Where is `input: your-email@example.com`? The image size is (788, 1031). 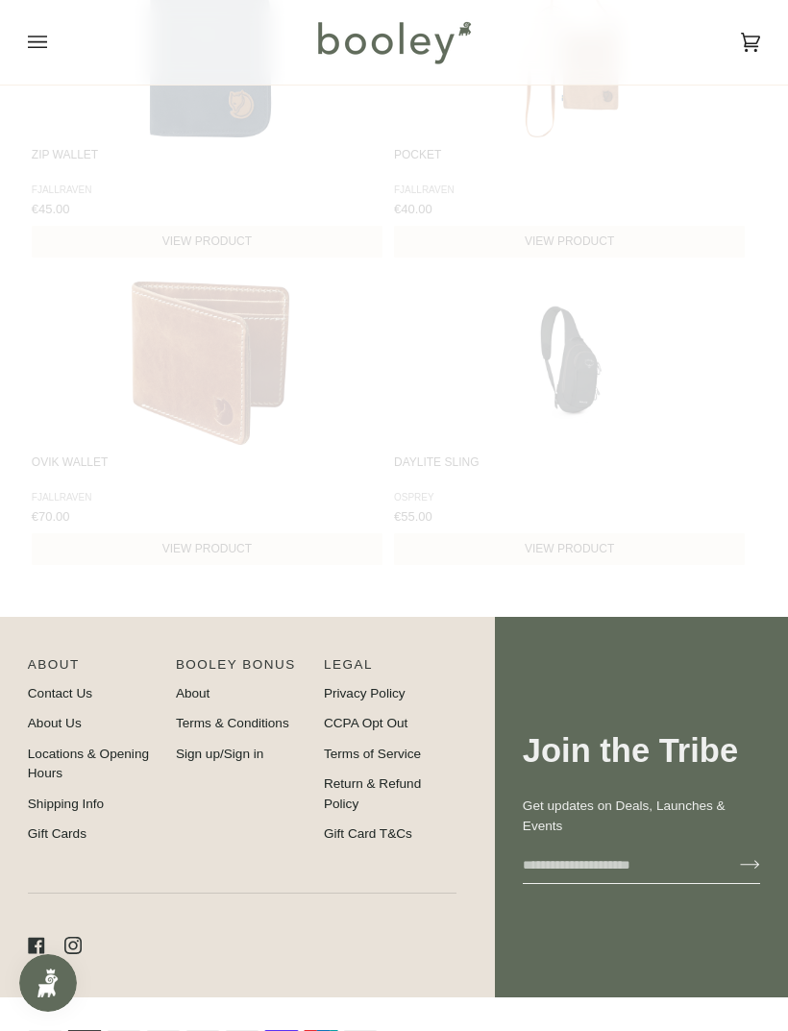
input: your-email@example.com is located at coordinates (616, 864).